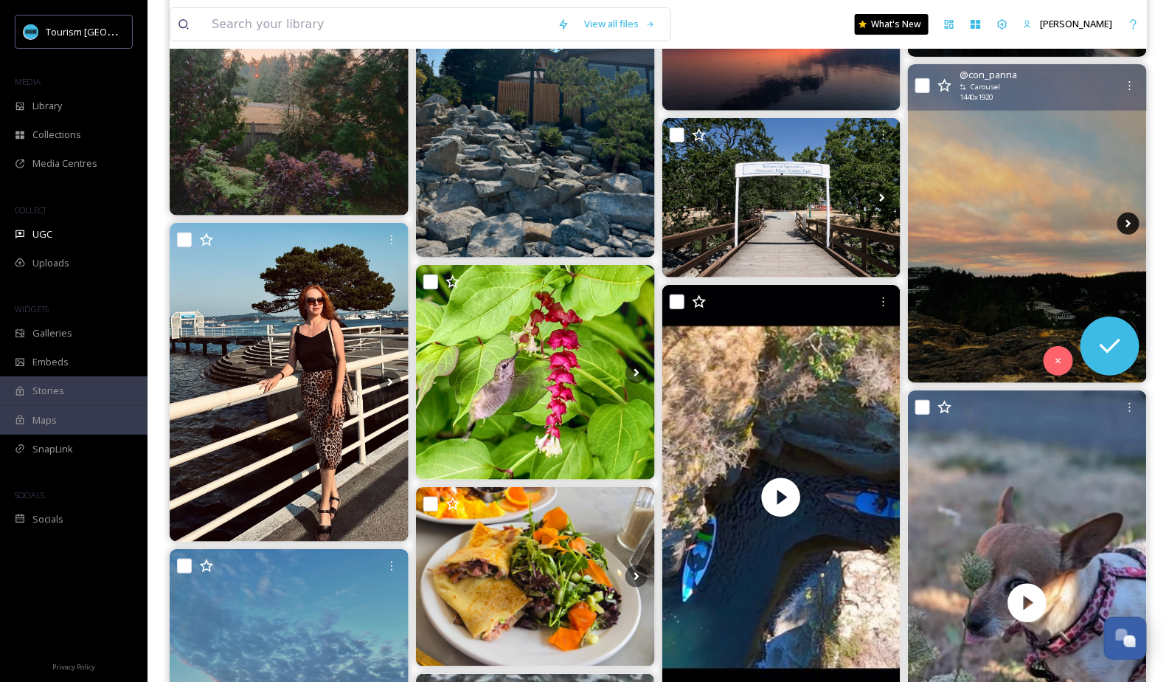  Describe the element at coordinates (620, 24) in the screenshot. I see `div: View all files` at that location.